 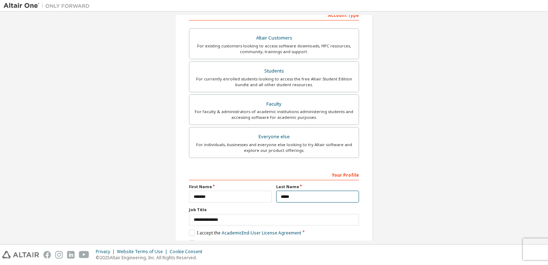 What do you see at coordinates (274, 147) in the screenshot?
I see `div: For individuals, businesses and everyone else looking to try Altair software and explore our prod...` at bounding box center [274, 147].